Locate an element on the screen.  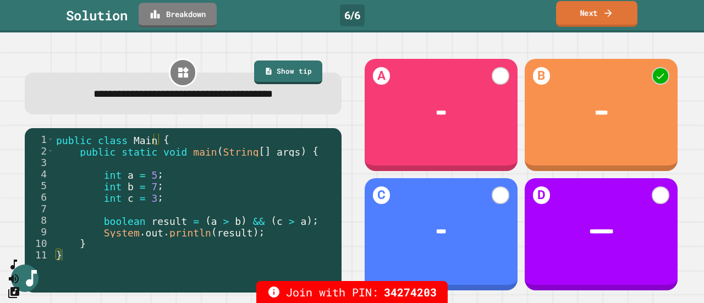
div: Join with PIN: is located at coordinates (352, 292).